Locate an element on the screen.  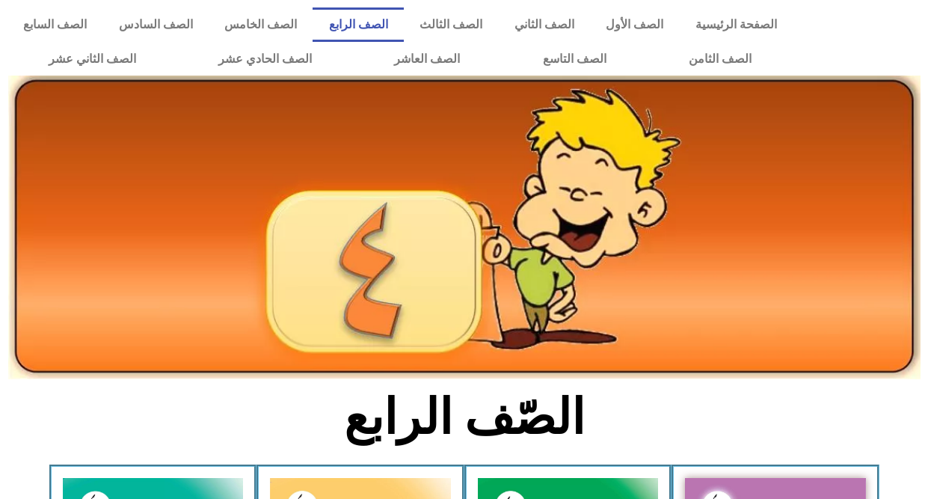
a: الصف السابع is located at coordinates (55, 25).